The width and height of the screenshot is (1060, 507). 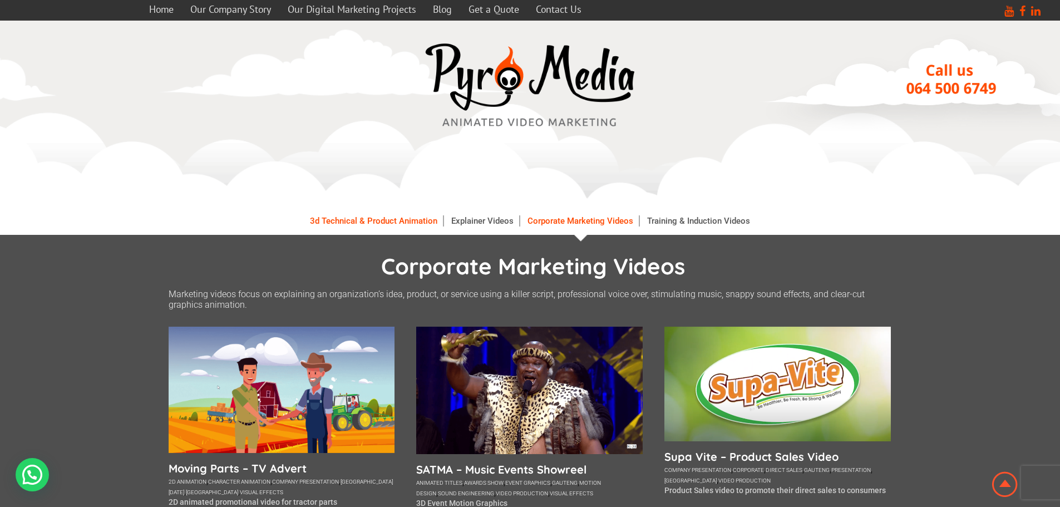 What do you see at coordinates (188, 482) in the screenshot?
I see `a: 2d animation` at bounding box center [188, 482].